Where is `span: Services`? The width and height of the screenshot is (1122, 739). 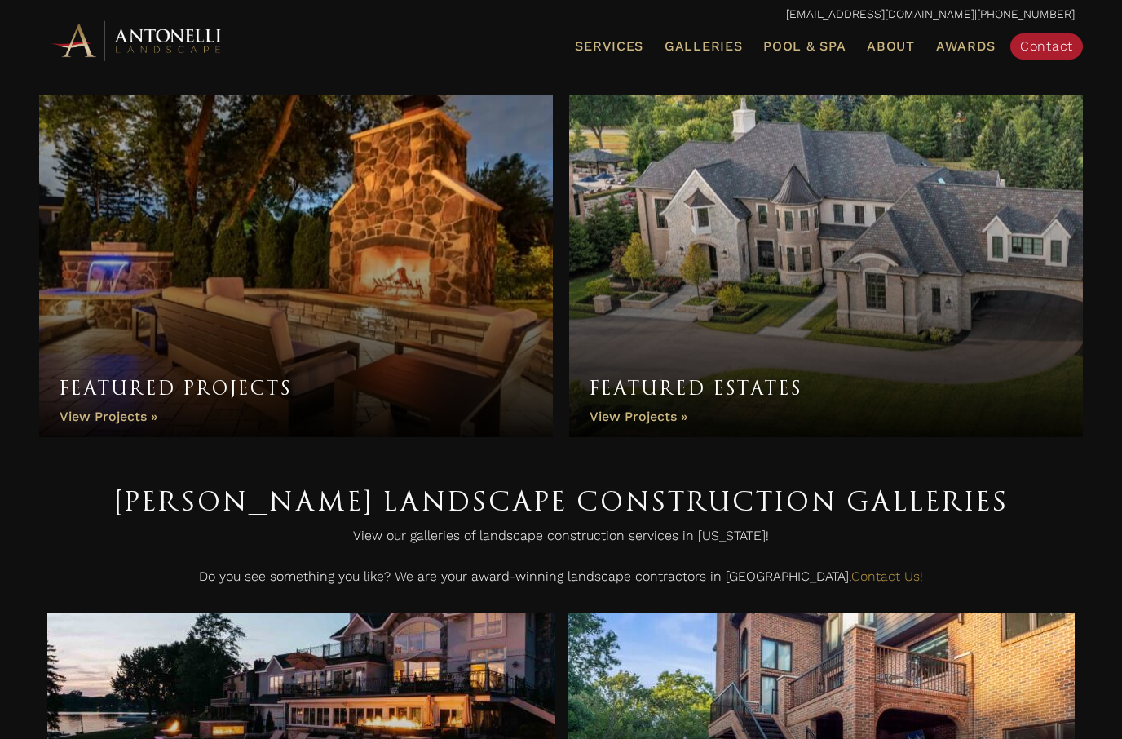
span: Services is located at coordinates (609, 46).